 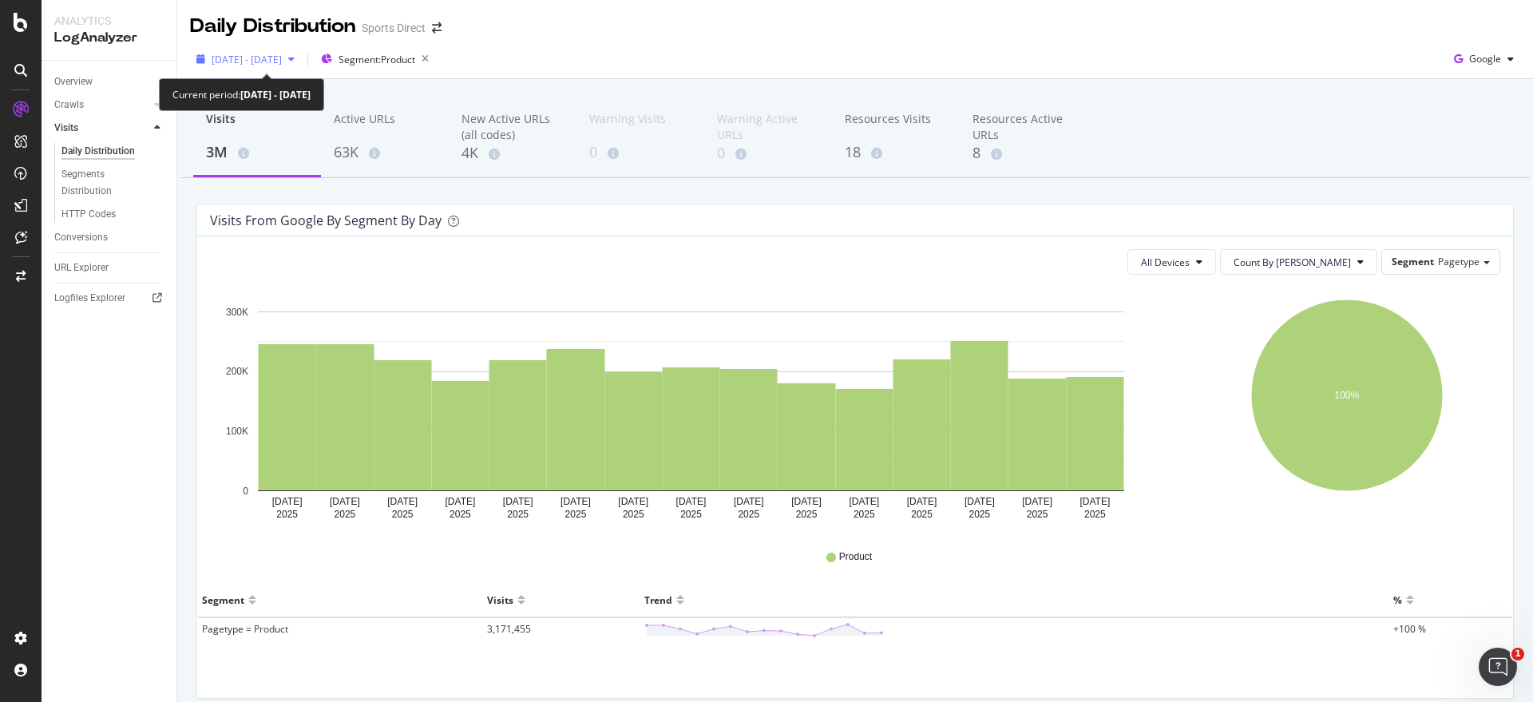 I want to click on a: Conversions, so click(x=109, y=237).